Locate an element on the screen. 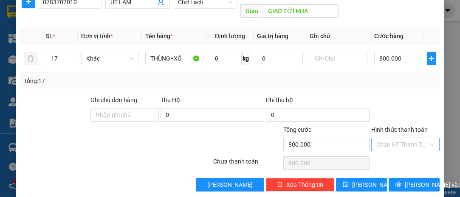  span: Giao is located at coordinates (251, 11).